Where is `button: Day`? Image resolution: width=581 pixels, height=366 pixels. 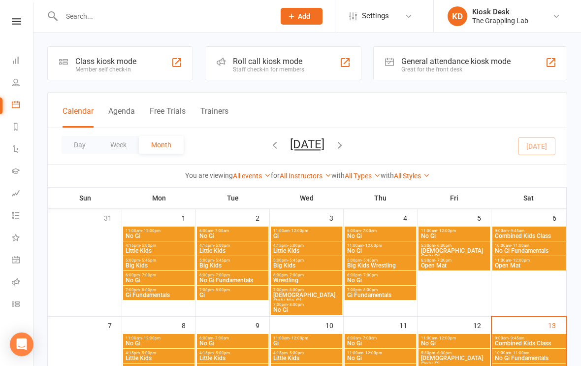
button: Day is located at coordinates (80, 145).